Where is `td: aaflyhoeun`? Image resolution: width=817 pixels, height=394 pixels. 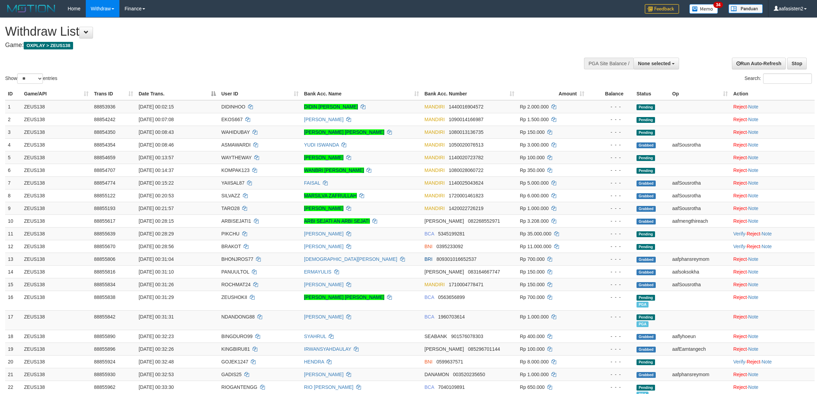
td: aaflyhoeun is located at coordinates (700, 336).